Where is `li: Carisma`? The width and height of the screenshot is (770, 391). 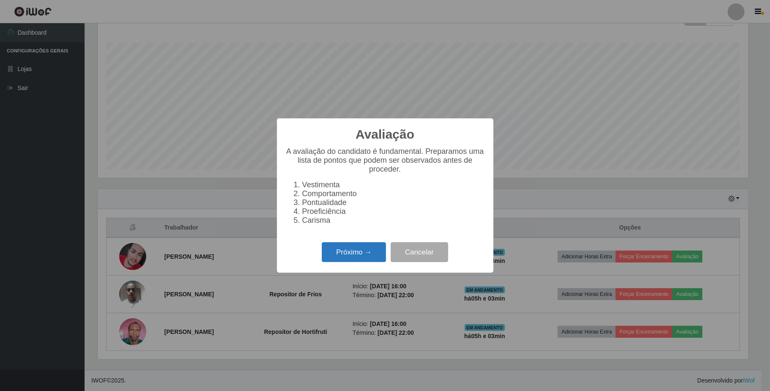
li: Carisma is located at coordinates (394, 220).